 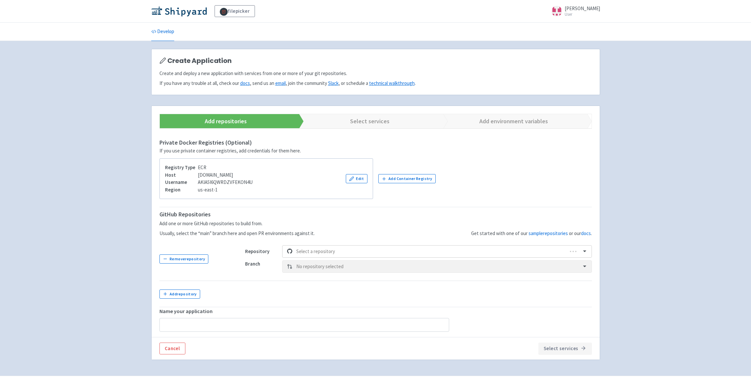 I want to click on div: AKIA5I6QWRDZVFEKON4U, so click(x=209, y=182).